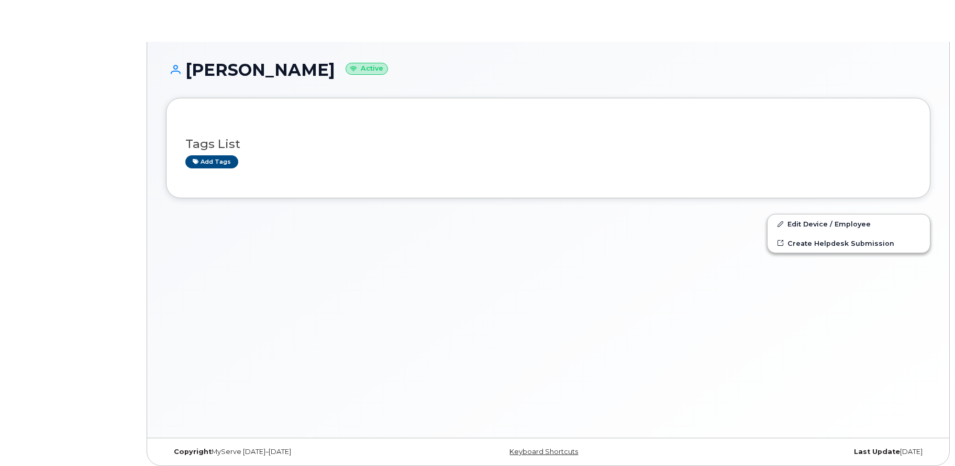 Image resolution: width=955 pixels, height=466 pixels. What do you see at coordinates (211, 162) in the screenshot?
I see `a: Add tags` at bounding box center [211, 162].